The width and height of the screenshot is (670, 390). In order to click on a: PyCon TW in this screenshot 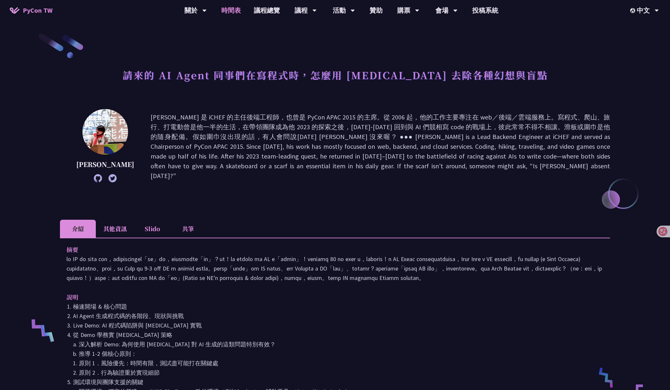, I will do `click(31, 10)`.